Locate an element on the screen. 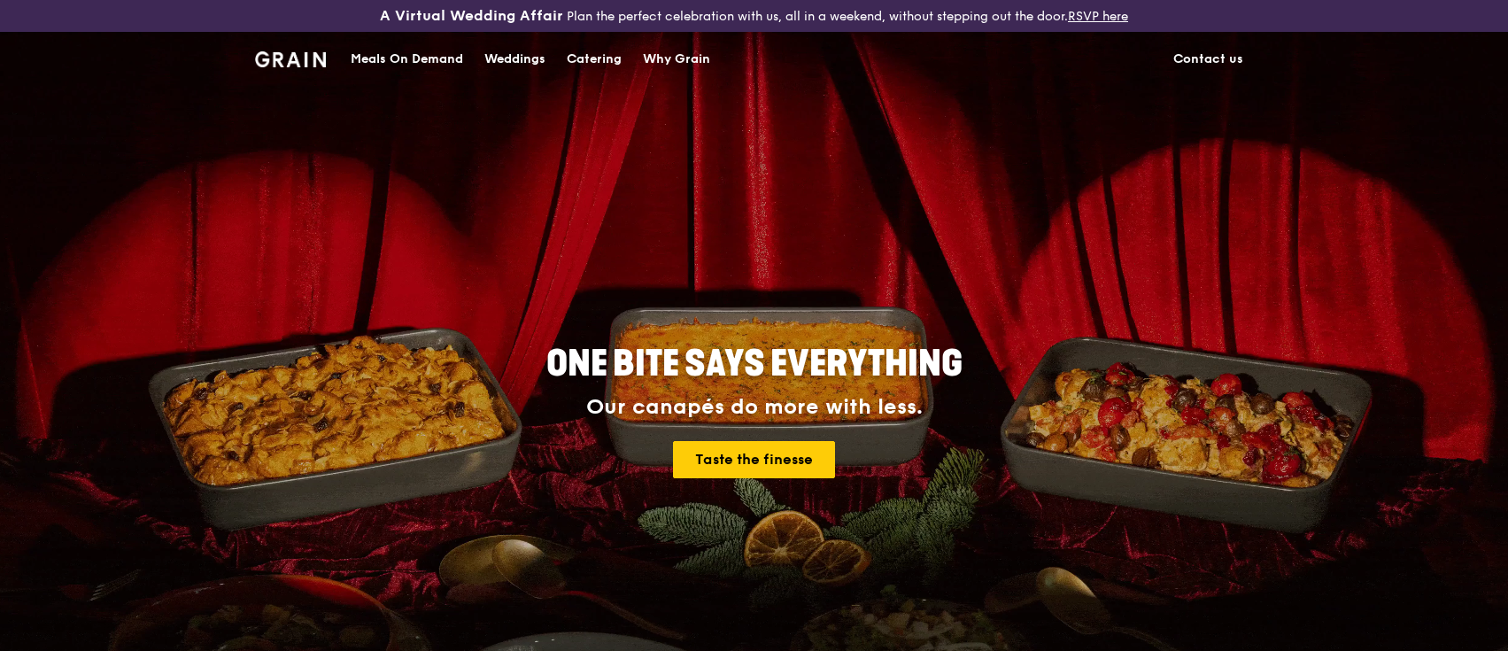 This screenshot has height=651, width=1508. div: Plan the perfect celebration with us, all in a weekend, without stepping out the door. is located at coordinates (754, 16).